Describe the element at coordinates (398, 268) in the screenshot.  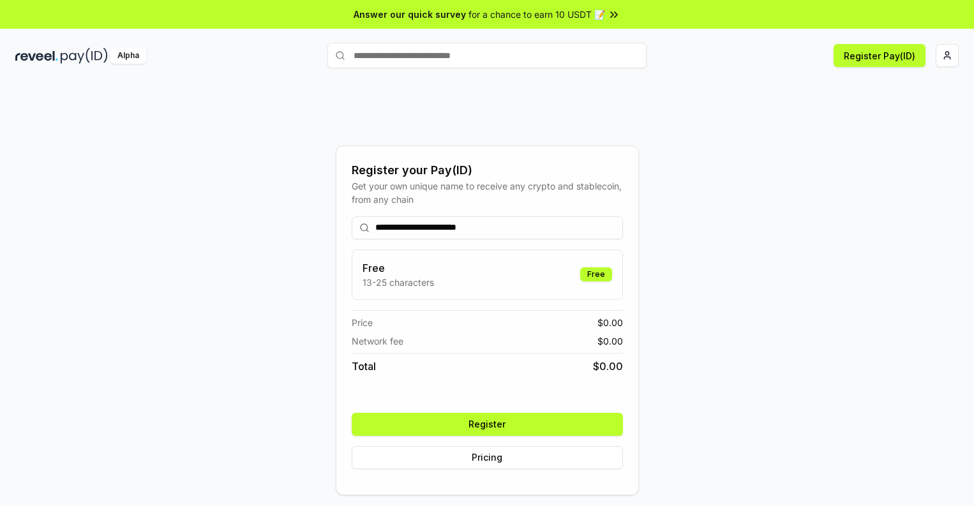
I see `h3: Free` at that location.